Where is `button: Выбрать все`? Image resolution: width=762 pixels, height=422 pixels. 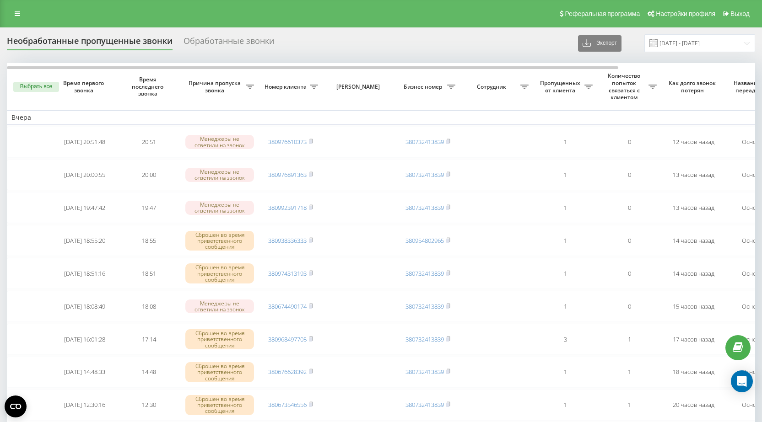 button: Выбрать все is located at coordinates (36, 87).